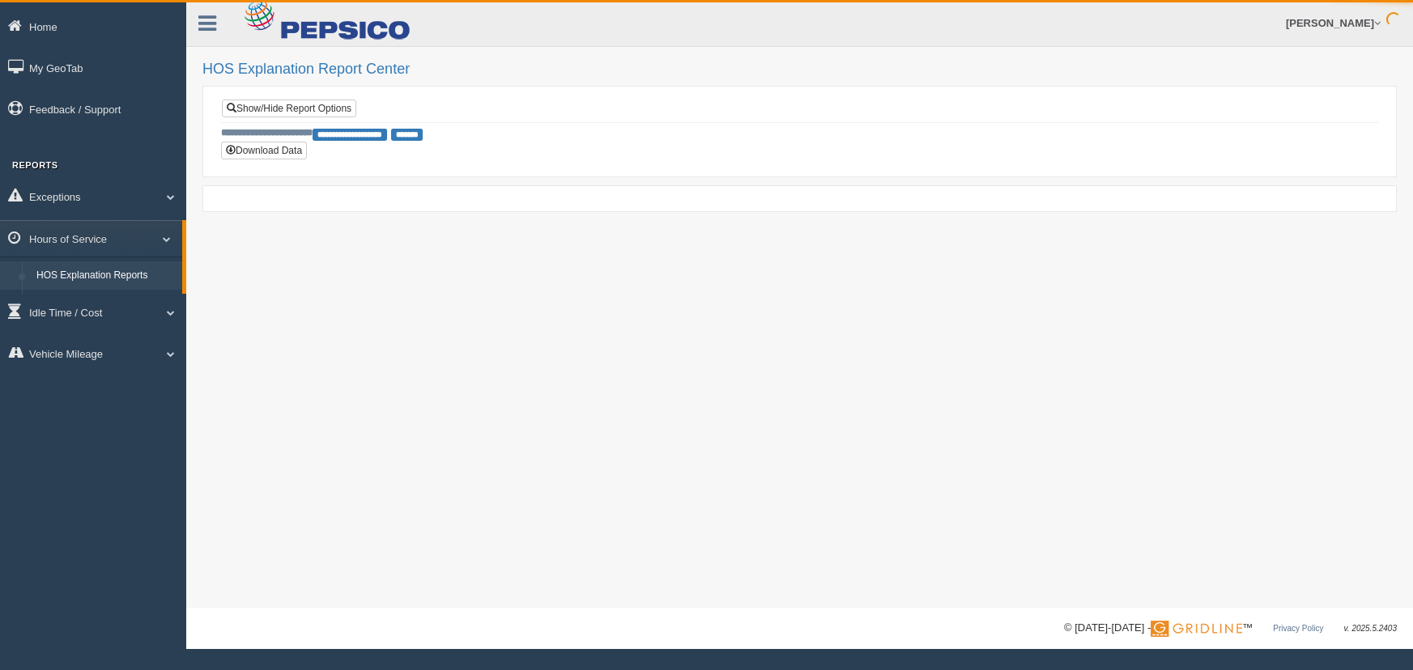  What do you see at coordinates (1196, 629) in the screenshot?
I see `img: Gridline` at bounding box center [1196, 629].